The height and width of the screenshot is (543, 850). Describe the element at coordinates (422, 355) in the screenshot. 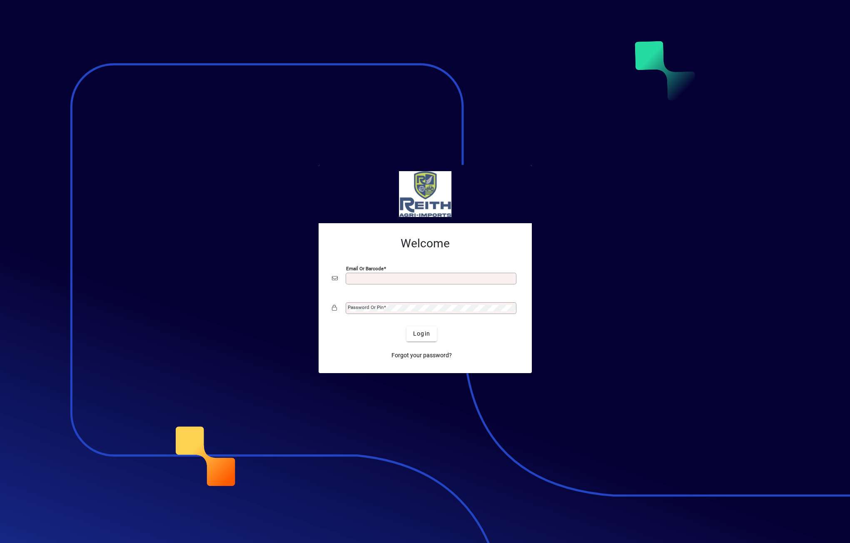

I see `span: Forgot your password?` at that location.